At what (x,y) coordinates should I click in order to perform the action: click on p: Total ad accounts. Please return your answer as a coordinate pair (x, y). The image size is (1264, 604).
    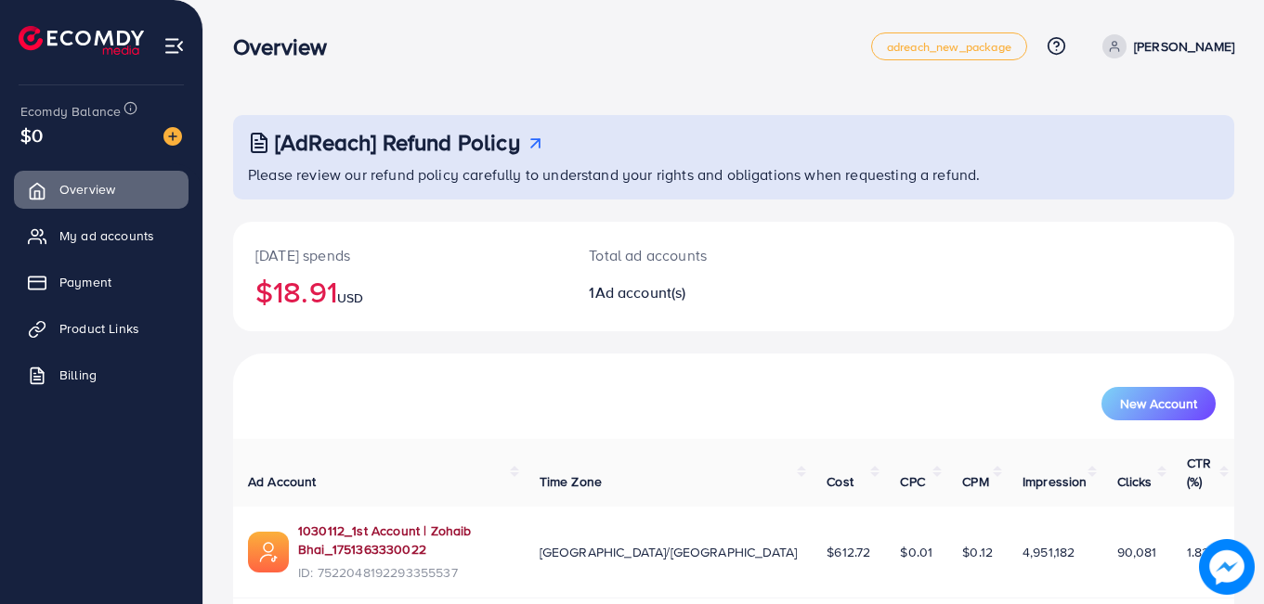
    Looking at the image, I should click on (692, 255).